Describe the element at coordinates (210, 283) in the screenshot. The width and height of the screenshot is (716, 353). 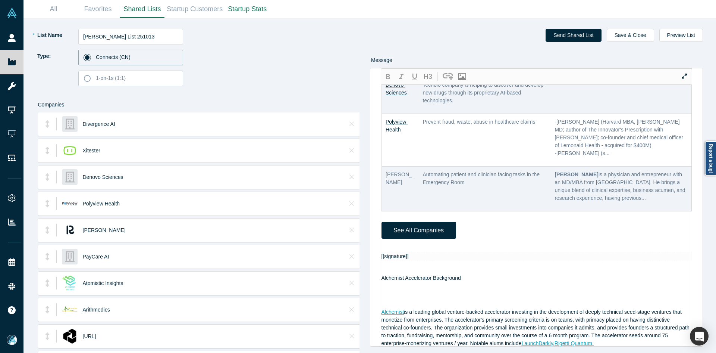
I see `div: Atomistic Insights` at that location.